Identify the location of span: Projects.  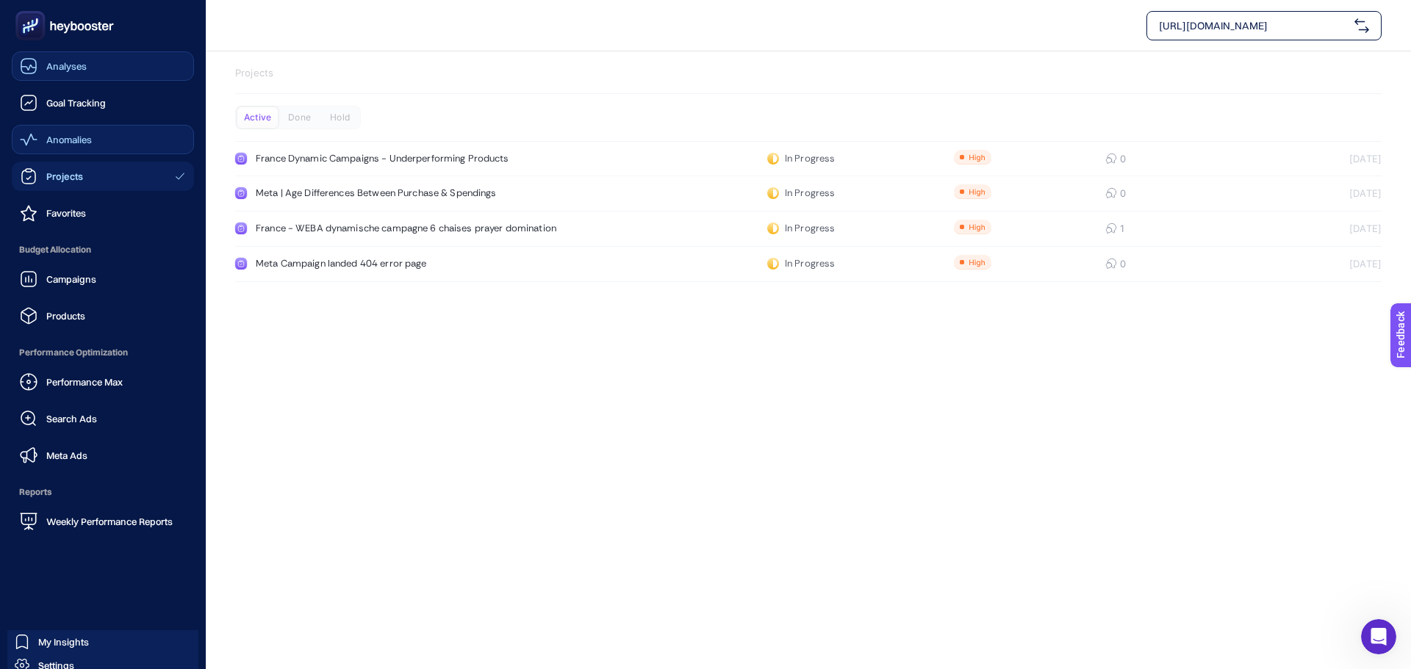
(65, 176).